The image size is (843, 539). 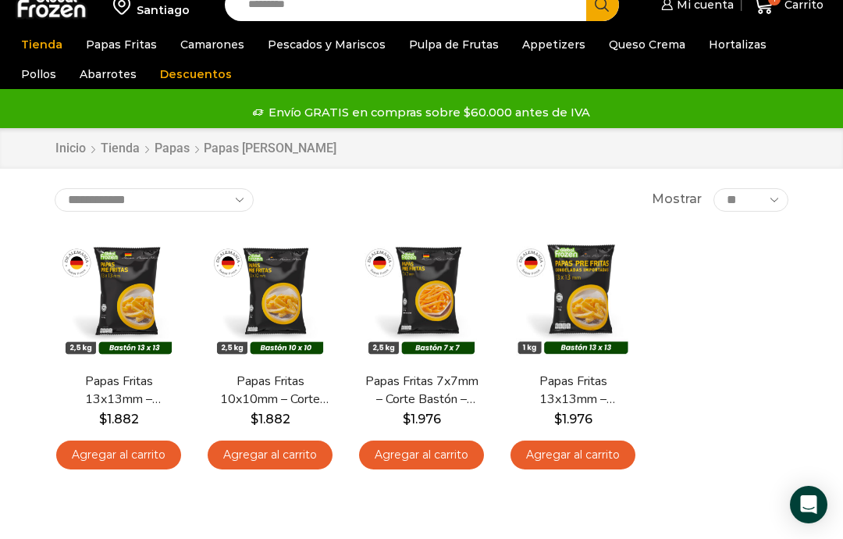 I want to click on div: Open Intercom Messenger, so click(x=809, y=504).